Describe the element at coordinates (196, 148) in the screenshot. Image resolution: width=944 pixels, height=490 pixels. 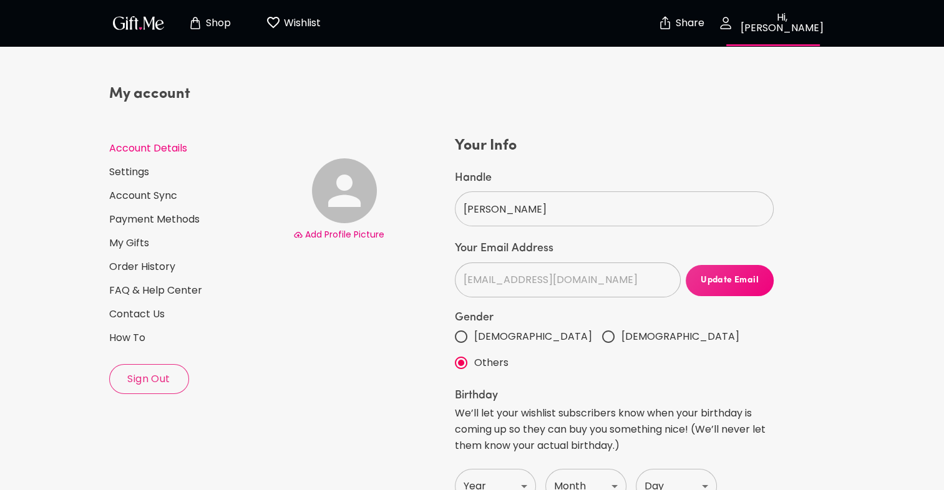
I see `a: Account Details` at that location.